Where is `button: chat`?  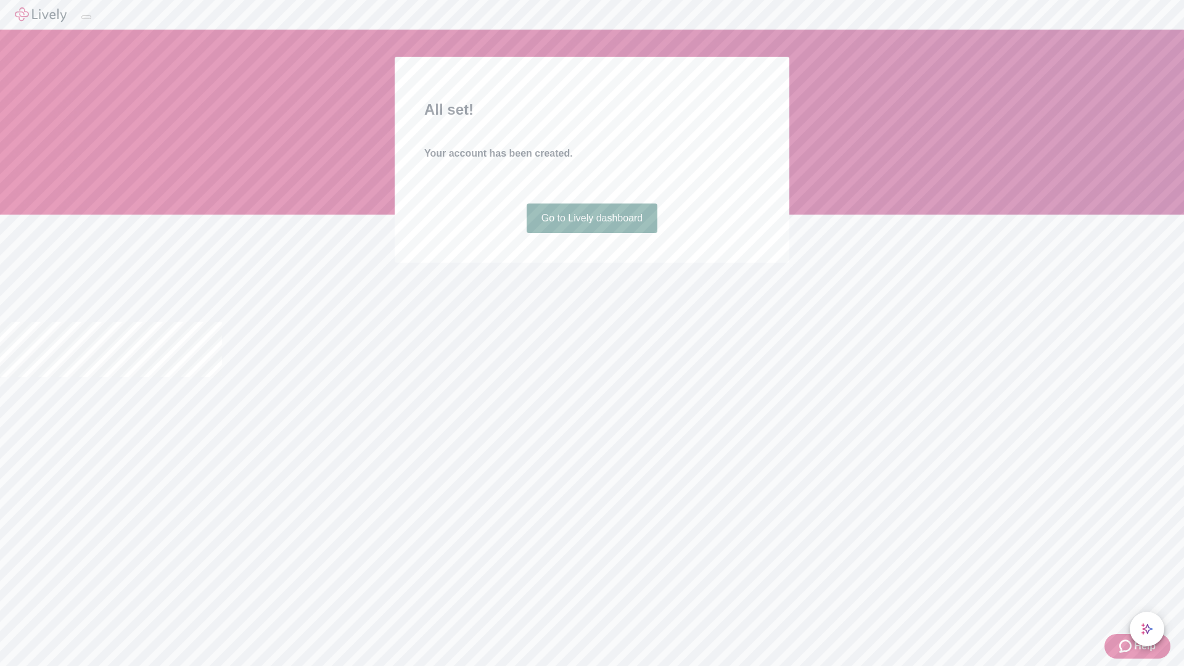
button: chat is located at coordinates (1147, 629).